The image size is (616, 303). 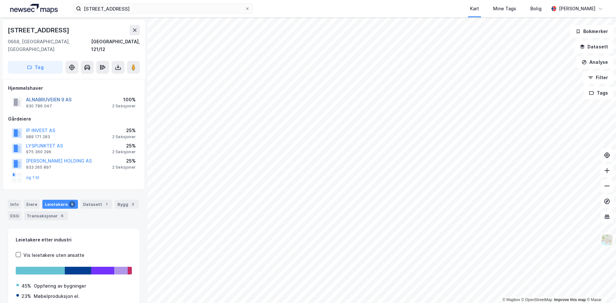 I want to click on div: 5, so click(x=72, y=205).